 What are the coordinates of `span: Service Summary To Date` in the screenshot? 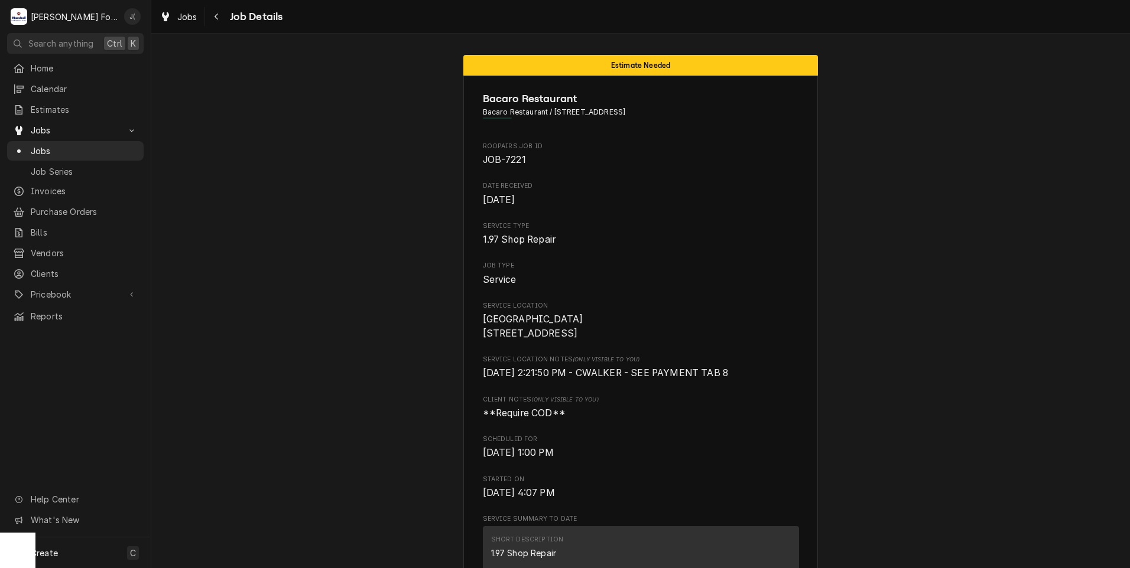 It's located at (641, 519).